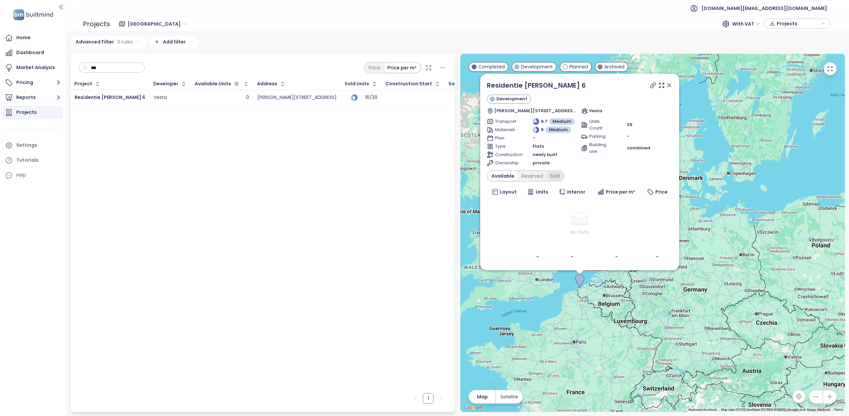  I want to click on button: Satelite, so click(510, 397).